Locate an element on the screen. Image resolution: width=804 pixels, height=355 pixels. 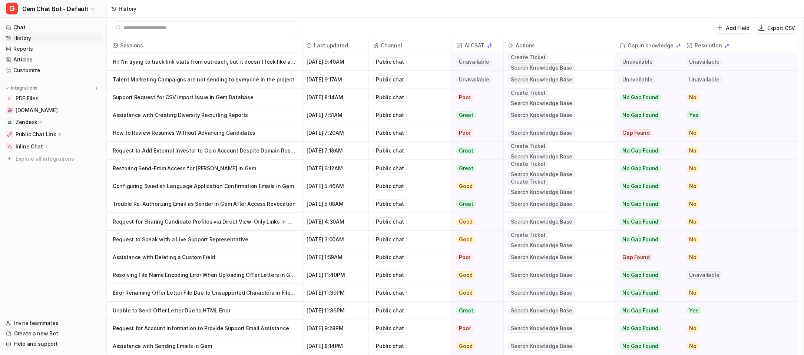
a: History is located at coordinates (53, 38).